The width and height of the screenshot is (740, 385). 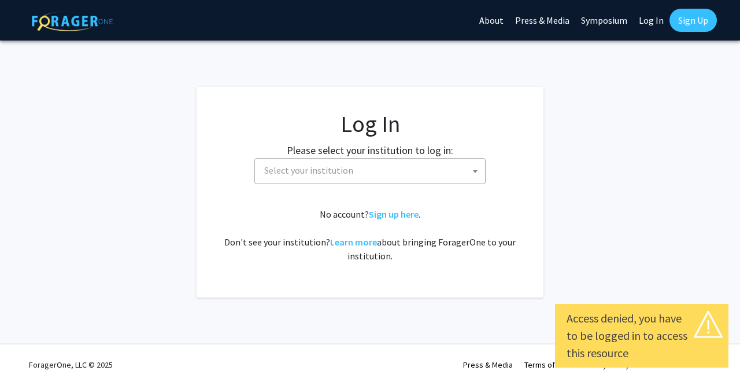 I want to click on div: No account? . Don't see your institution? about bringing ForagerOne to your institution., so click(x=370, y=235).